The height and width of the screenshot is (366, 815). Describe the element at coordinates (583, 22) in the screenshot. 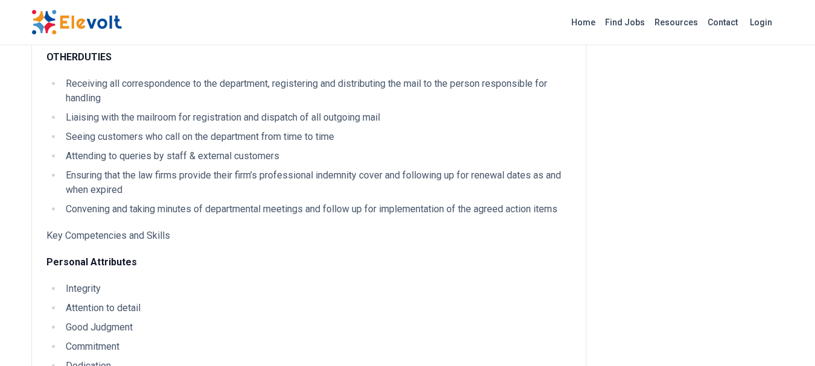

I see `a: Home` at that location.